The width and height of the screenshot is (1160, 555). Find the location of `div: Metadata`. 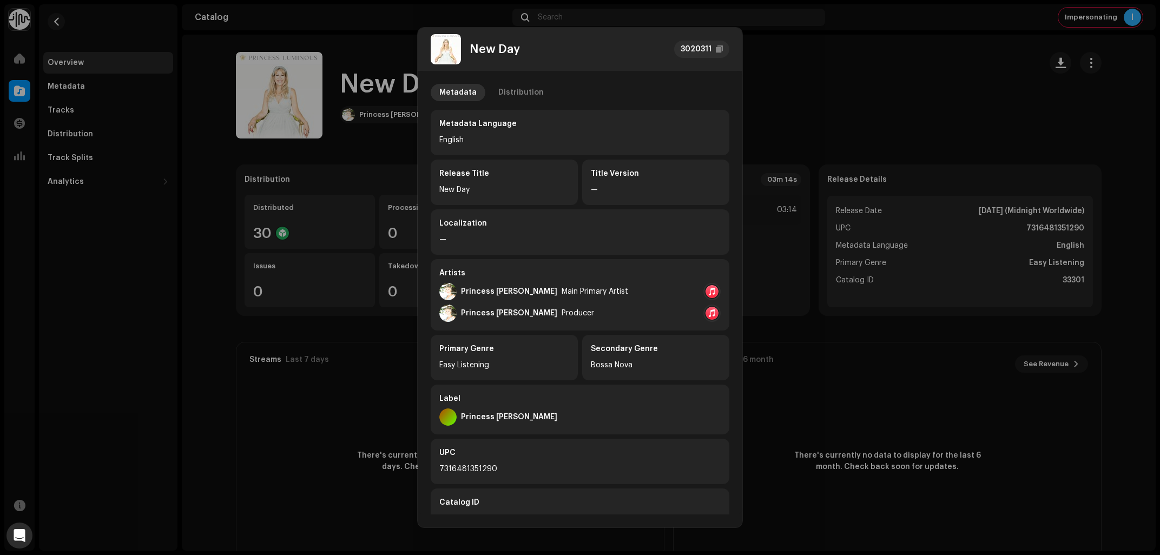

div: Metadata is located at coordinates (458, 93).